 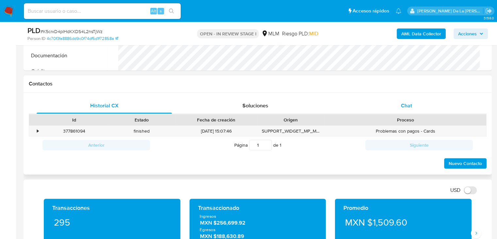 What do you see at coordinates (421, 34) in the screenshot?
I see `button: AML Data Collector` at bounding box center [421, 34].